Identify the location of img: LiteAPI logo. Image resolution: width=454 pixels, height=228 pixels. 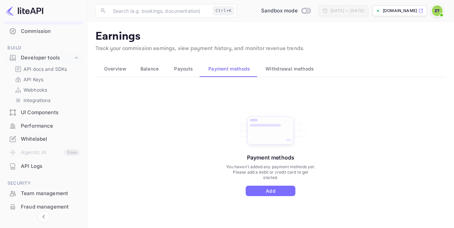
(24, 11).